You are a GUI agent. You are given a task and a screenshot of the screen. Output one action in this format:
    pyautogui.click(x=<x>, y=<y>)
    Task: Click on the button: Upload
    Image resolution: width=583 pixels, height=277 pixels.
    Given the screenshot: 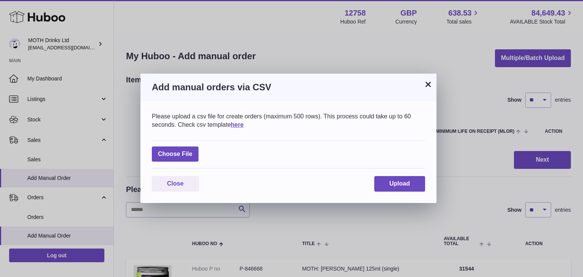 What is the action you would take?
    pyautogui.click(x=400, y=184)
    